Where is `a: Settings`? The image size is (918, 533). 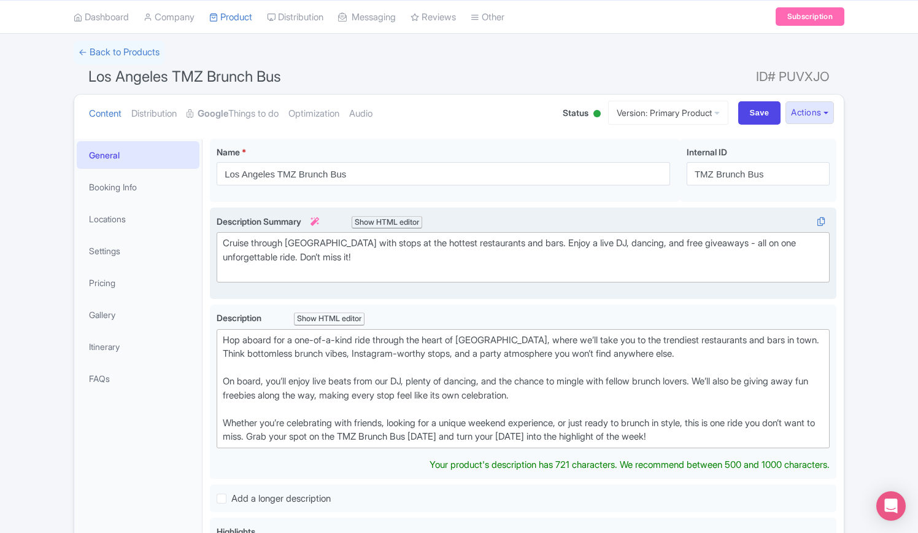 a: Settings is located at coordinates (138, 250).